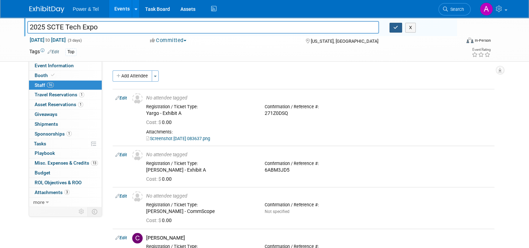  Describe the element at coordinates (483, 40) in the screenshot. I see `div: In-Person` at that location.